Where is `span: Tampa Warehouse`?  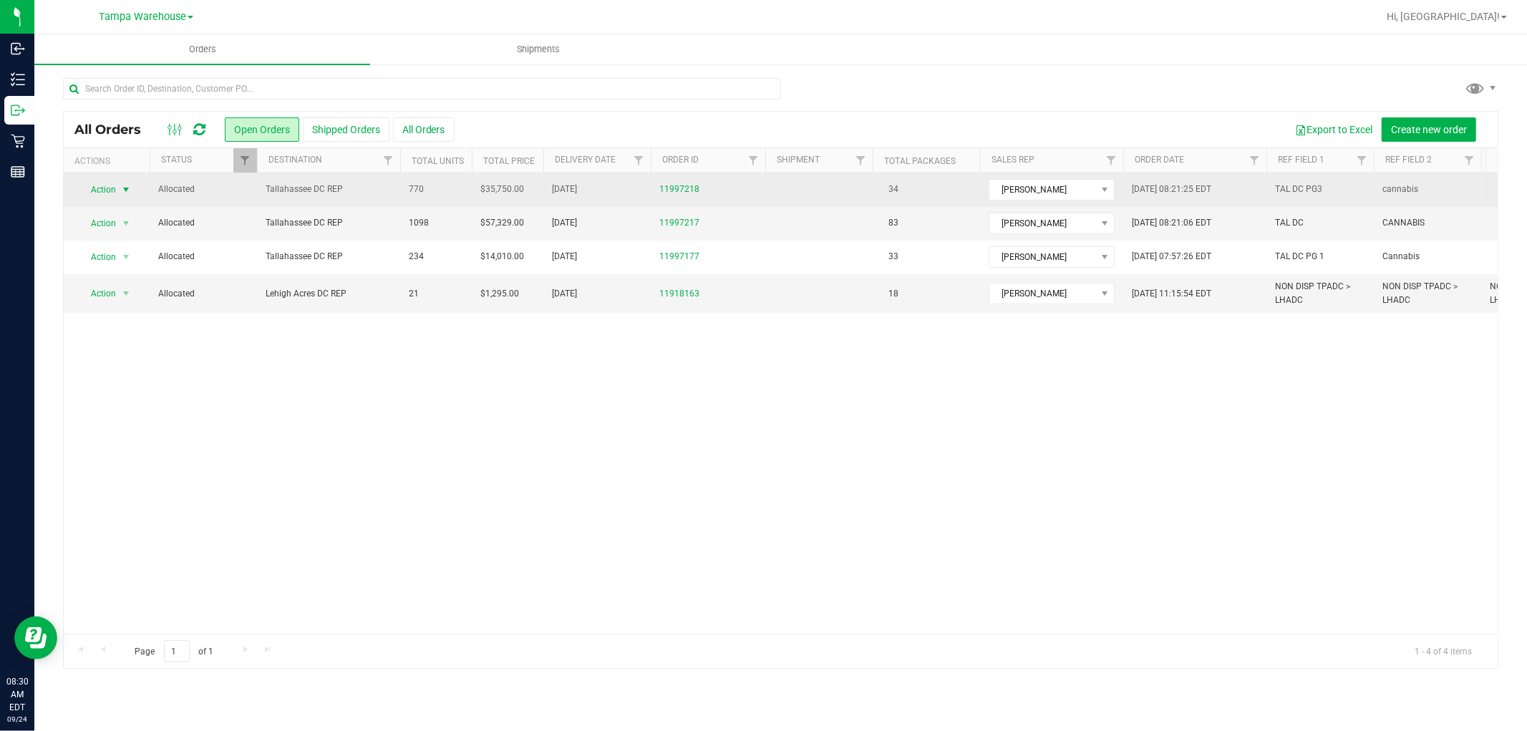 span: Tampa Warehouse is located at coordinates (142, 16).